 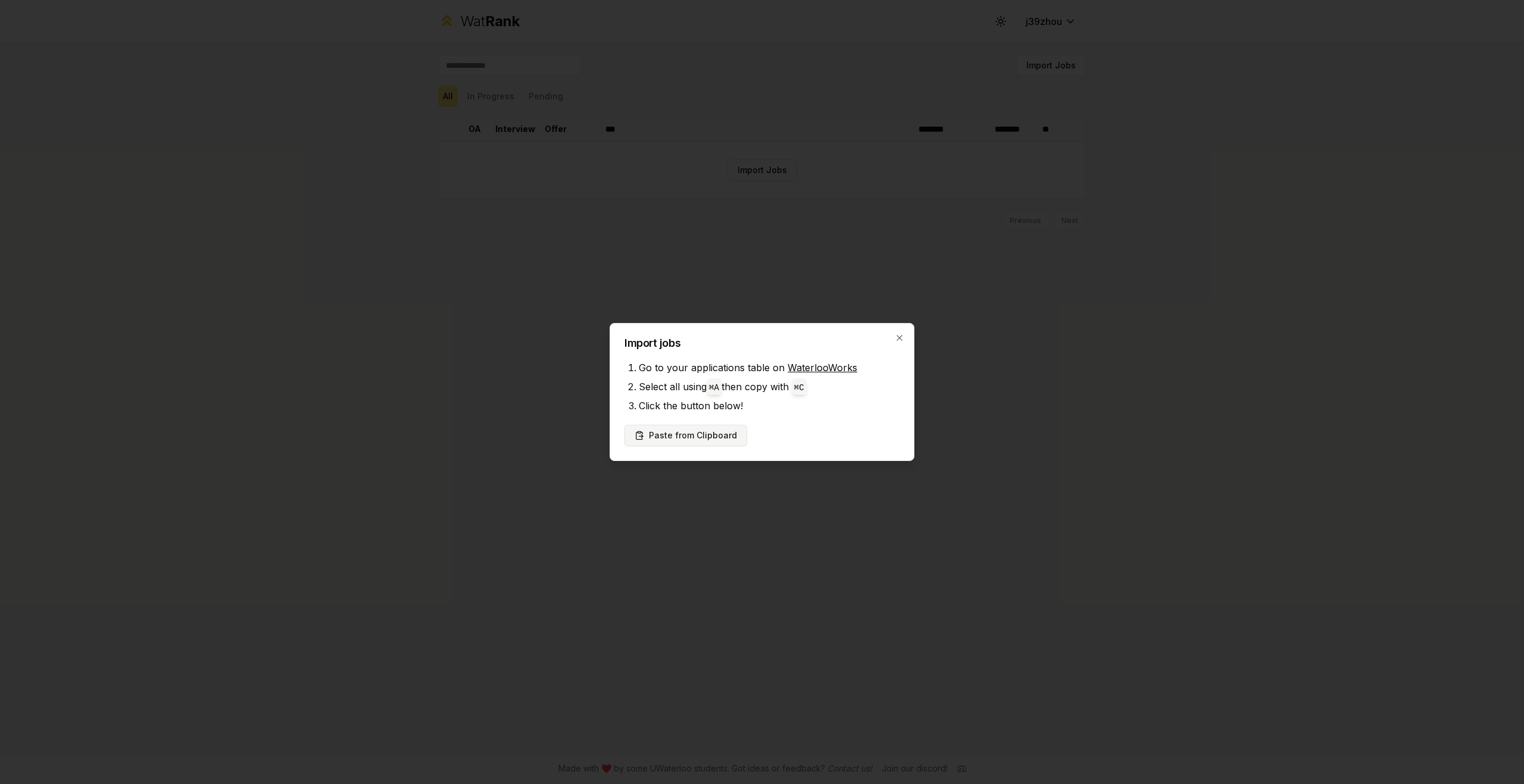 I want to click on h2: Import jobs, so click(x=762, y=343).